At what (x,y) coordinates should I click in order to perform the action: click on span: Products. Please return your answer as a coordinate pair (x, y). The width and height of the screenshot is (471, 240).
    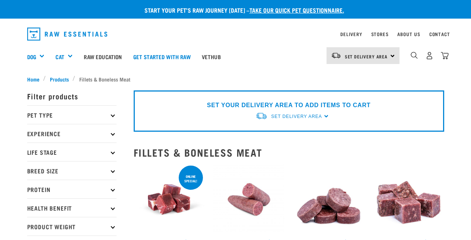
    Looking at the image, I should click on (59, 79).